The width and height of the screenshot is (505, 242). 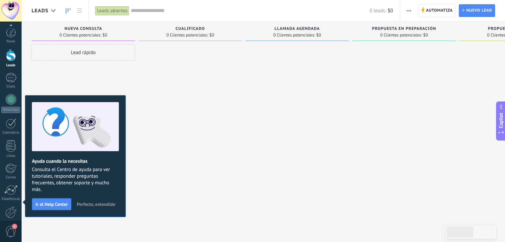 I want to click on a: Leads, so click(x=68, y=11).